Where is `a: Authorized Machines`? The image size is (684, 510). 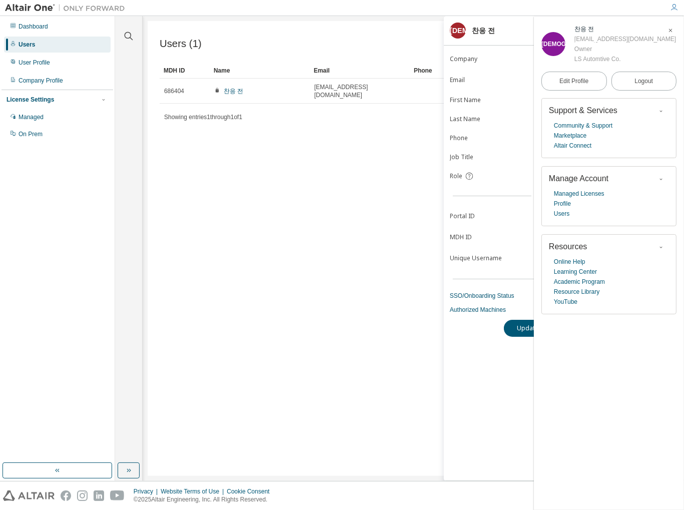
a: Authorized Machines is located at coordinates (564, 310).